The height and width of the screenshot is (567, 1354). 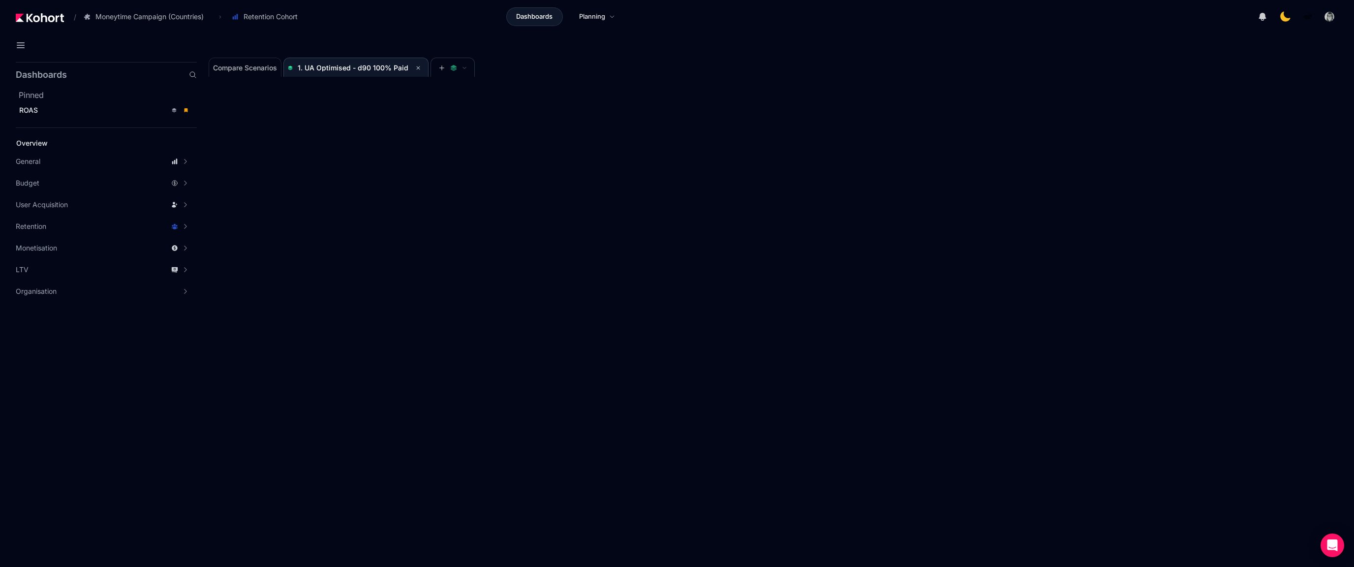 I want to click on span: Budget, so click(x=28, y=183).